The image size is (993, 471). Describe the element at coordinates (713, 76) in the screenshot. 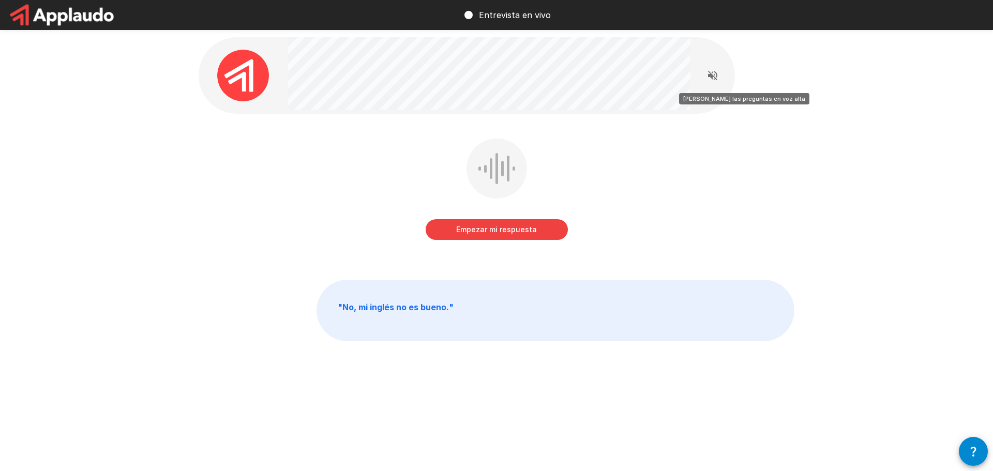

I see `button: Leer las preguntas en voz alta` at that location.